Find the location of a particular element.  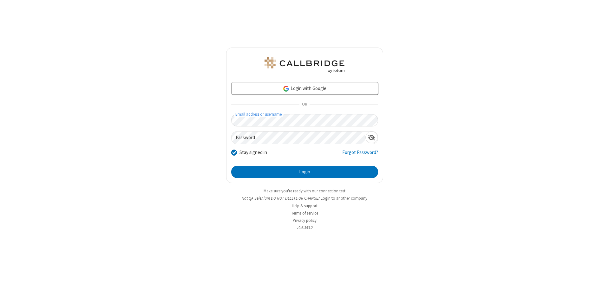

img: QA Selenium DO NOT DELETE OR CHANGE is located at coordinates (305, 65).